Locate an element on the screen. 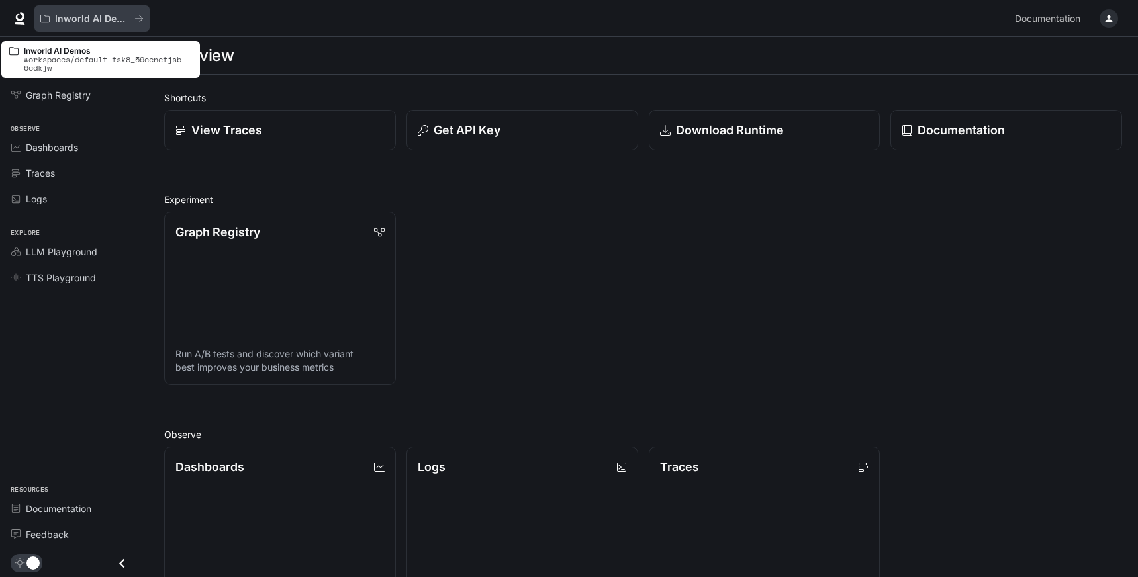 This screenshot has height=577, width=1138. a: Traces is located at coordinates (73, 173).